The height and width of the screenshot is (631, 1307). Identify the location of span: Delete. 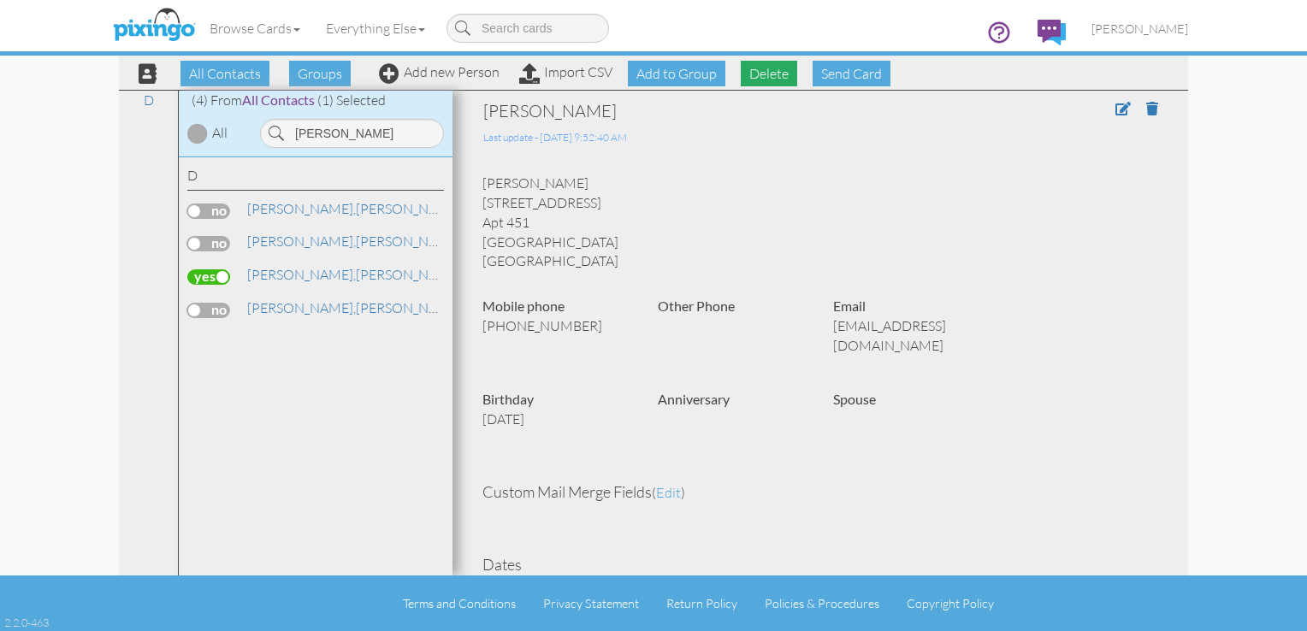
(769, 74).